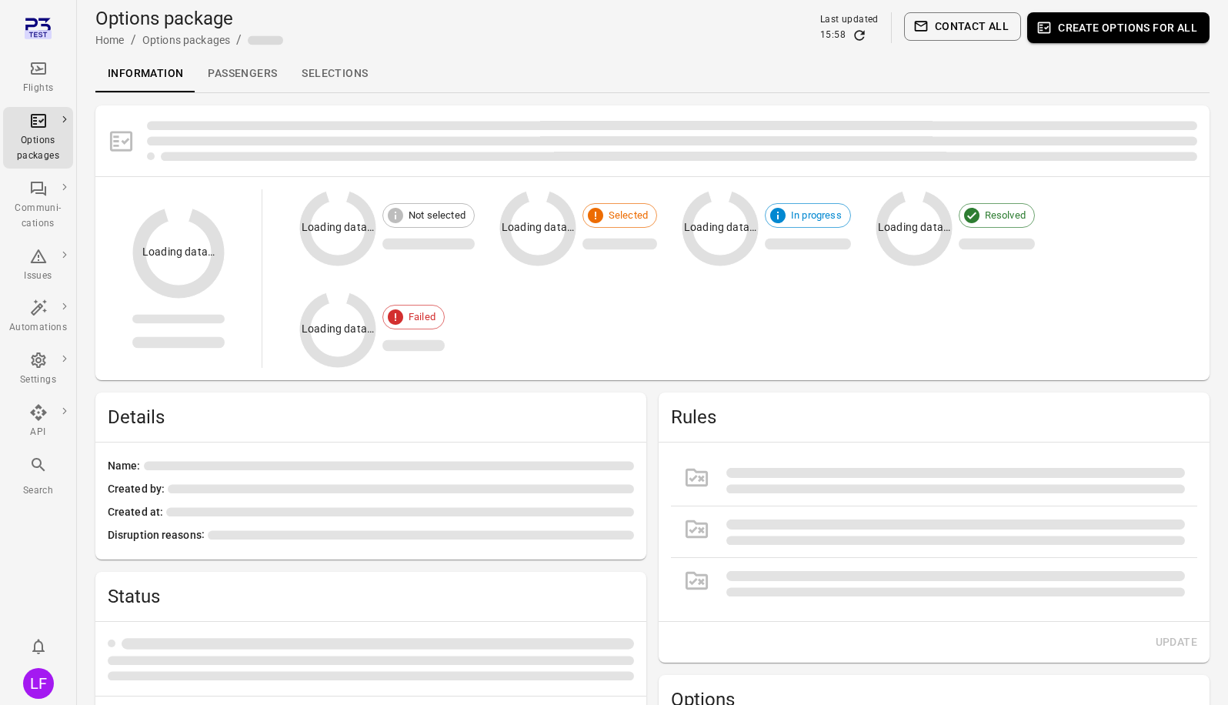 The image size is (1228, 705). I want to click on span: Resolved, so click(1005, 215).